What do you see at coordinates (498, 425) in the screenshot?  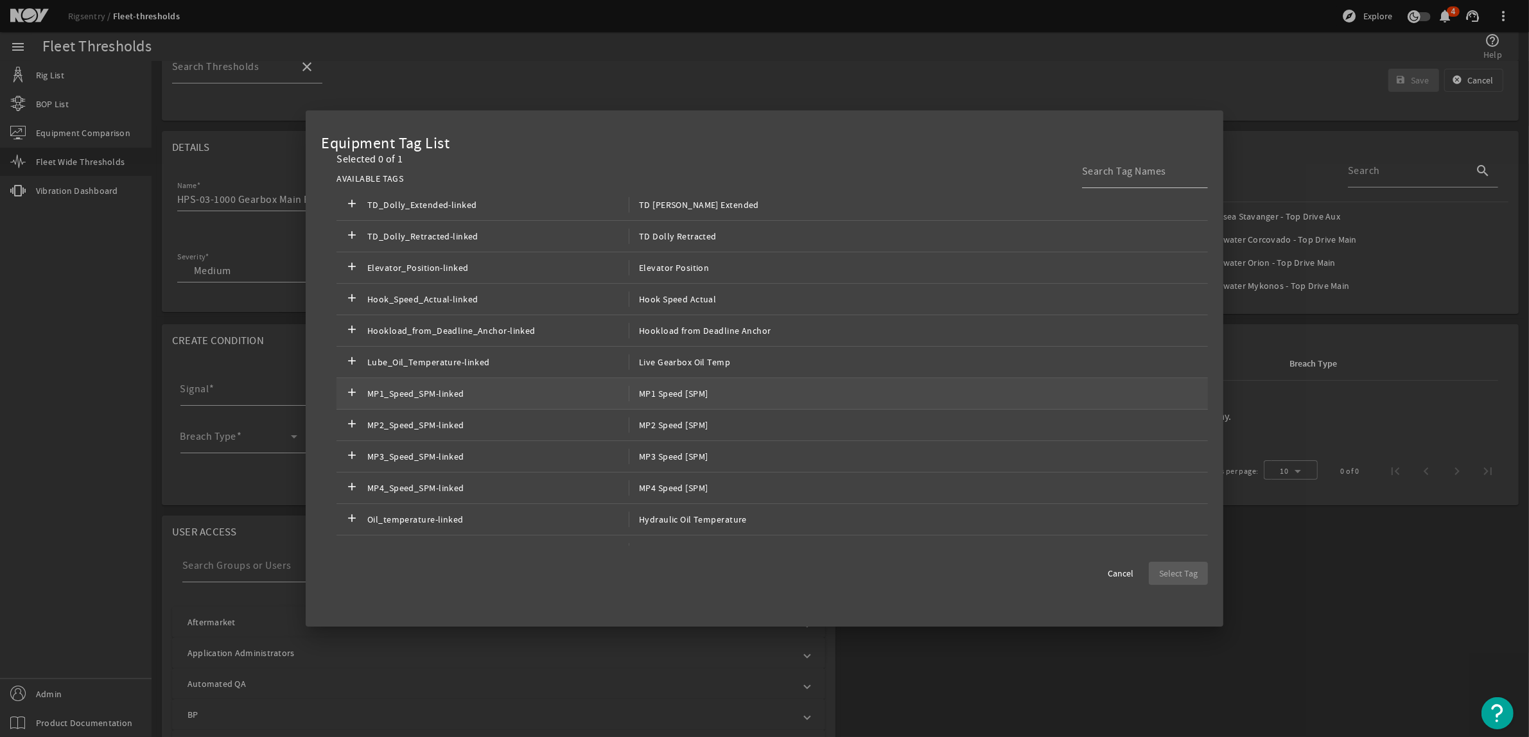 I see `span: MP2_Speed_SPM-linked` at bounding box center [498, 425].